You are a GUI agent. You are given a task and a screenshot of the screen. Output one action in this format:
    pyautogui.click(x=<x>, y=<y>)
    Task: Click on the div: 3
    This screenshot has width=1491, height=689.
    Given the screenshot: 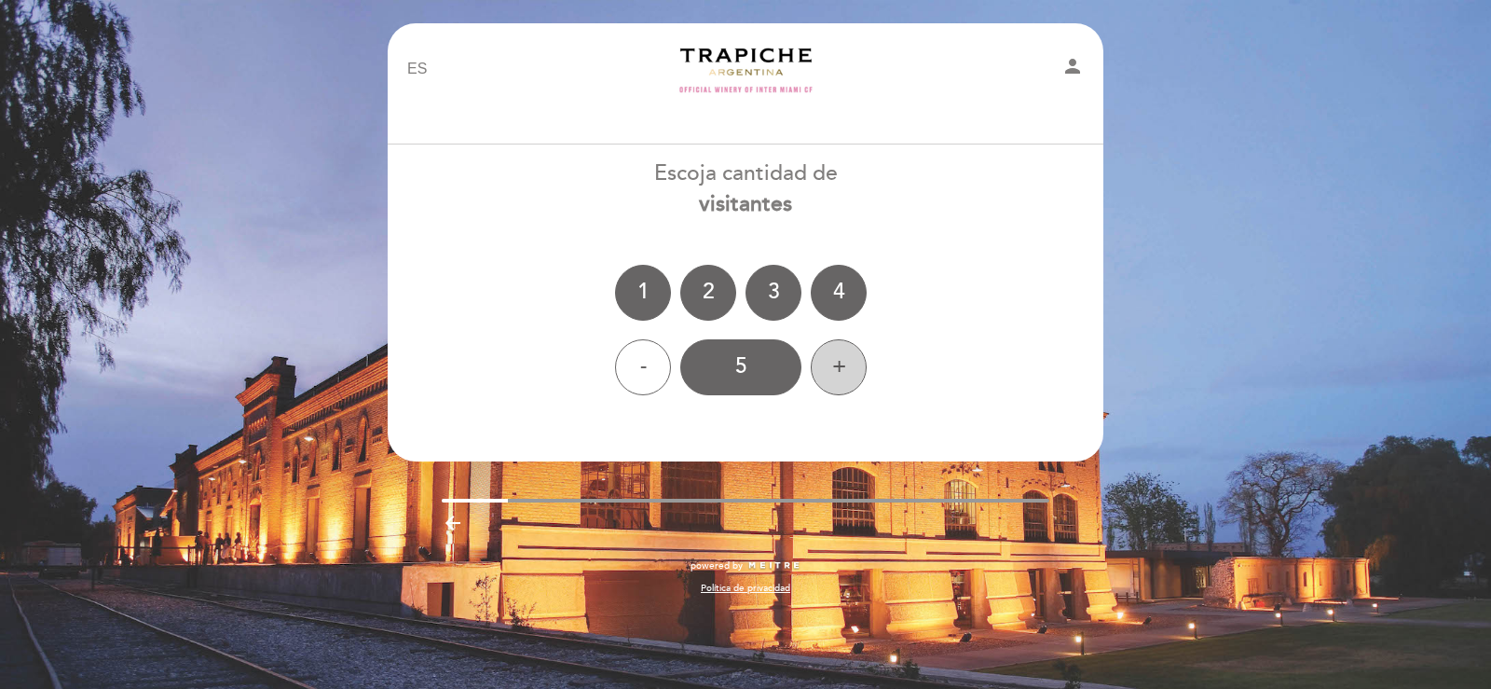 What is the action you would take?
    pyautogui.click(x=773, y=293)
    